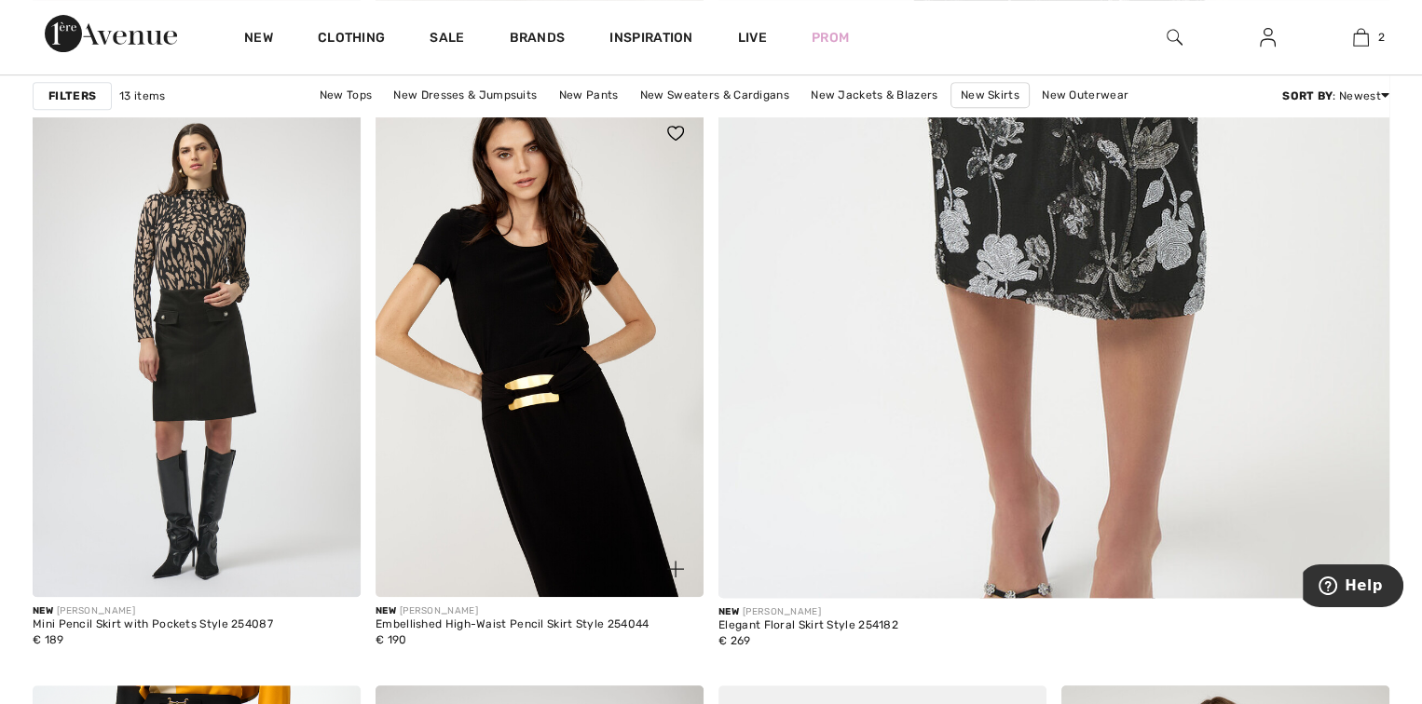 The width and height of the screenshot is (1422, 704). I want to click on a: New Tops, so click(346, 95).